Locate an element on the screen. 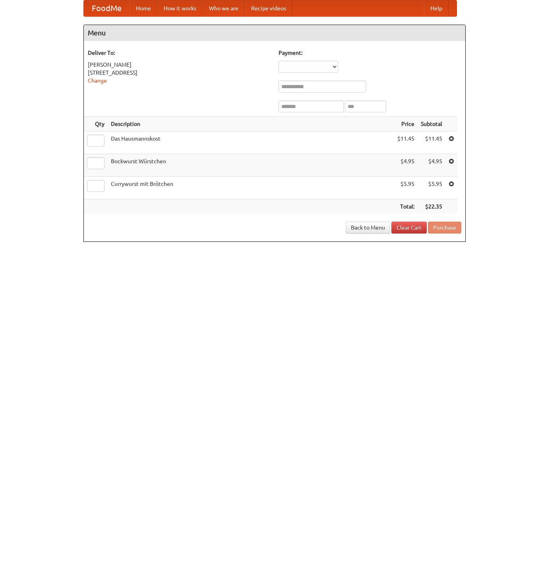 The width and height of the screenshot is (540, 562). td: Bockwurst Würstchen is located at coordinates (251, 165).